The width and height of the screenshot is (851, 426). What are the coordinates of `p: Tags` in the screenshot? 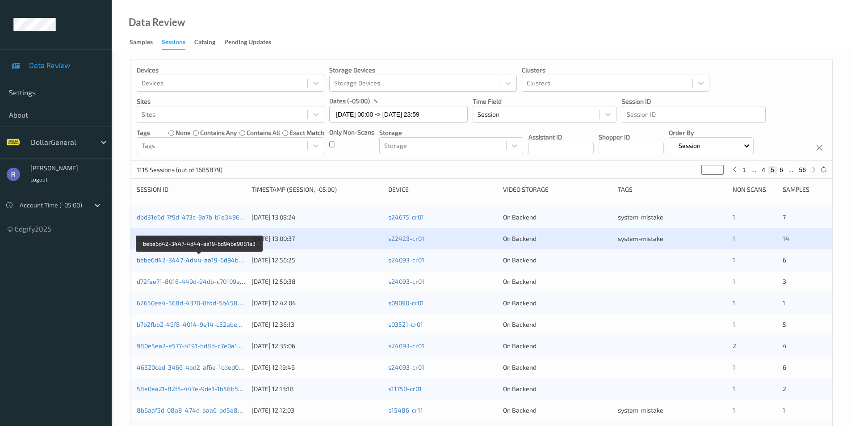 It's located at (143, 133).